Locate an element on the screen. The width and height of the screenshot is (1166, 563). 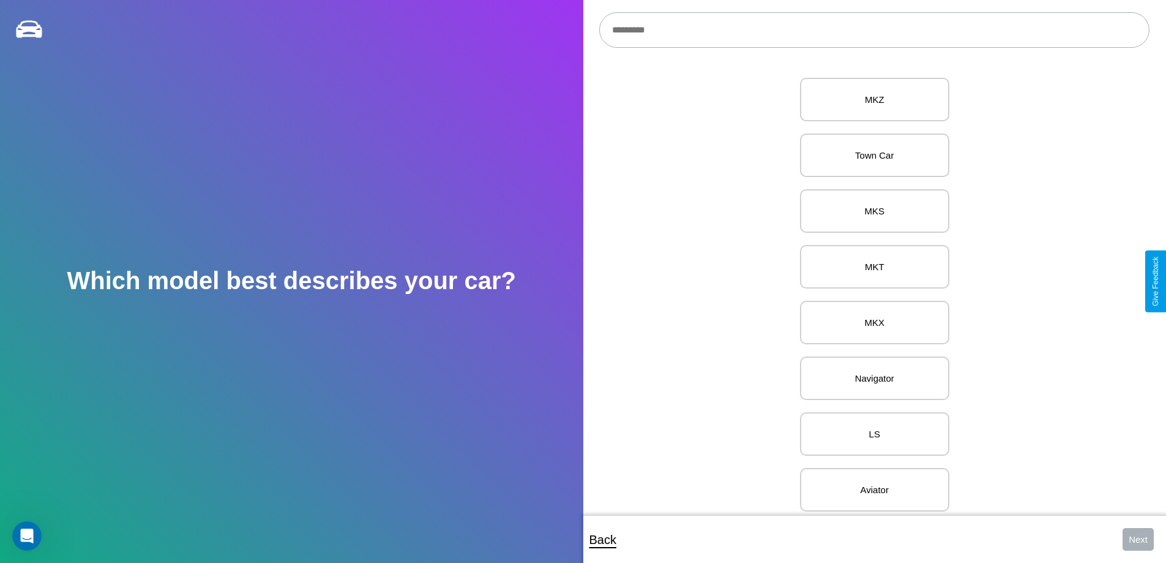
p: MKS is located at coordinates (875, 211).